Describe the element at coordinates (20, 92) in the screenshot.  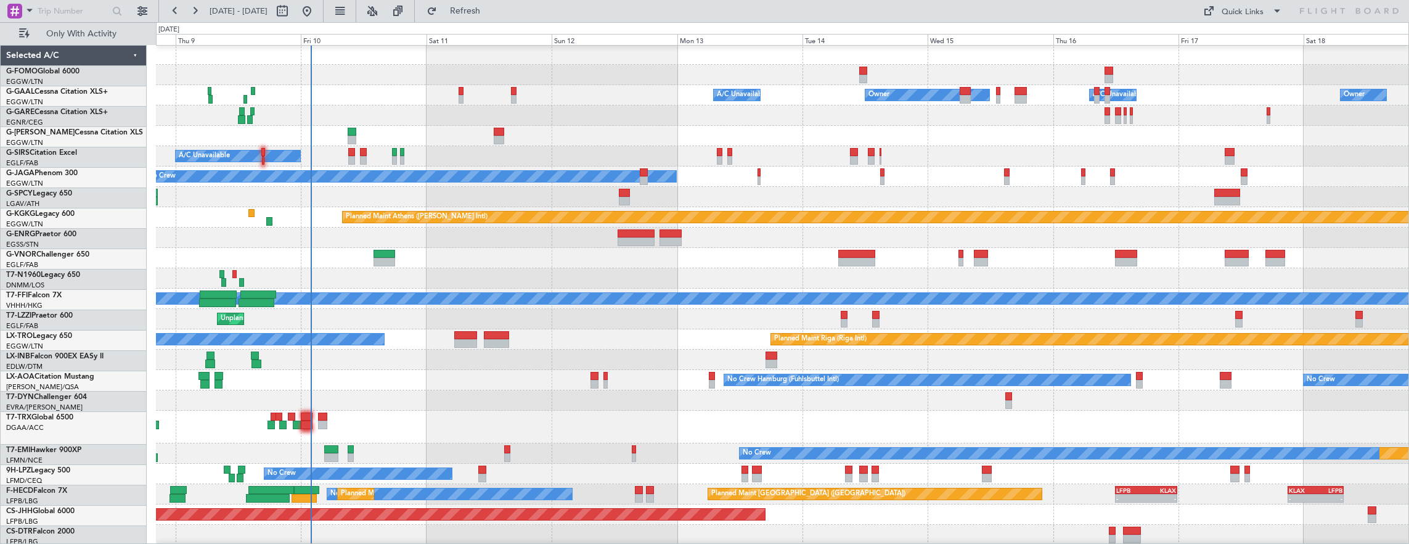
I see `span: G-GAAL` at that location.